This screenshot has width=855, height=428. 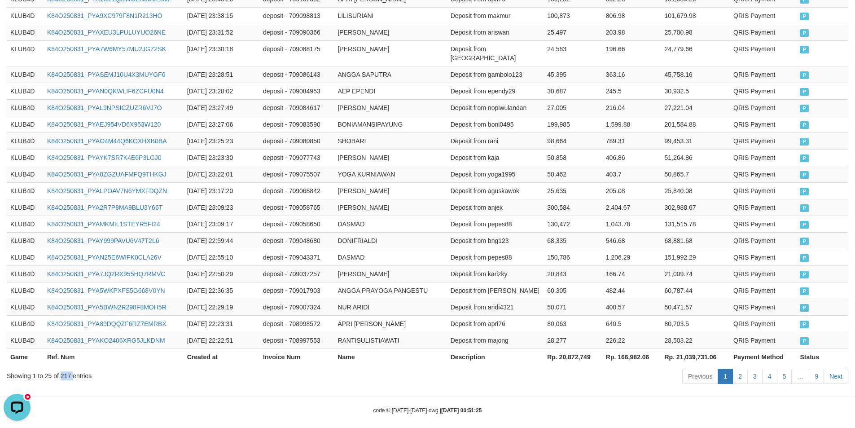 What do you see at coordinates (297, 174) in the screenshot?
I see `td: deposit - 709075507` at bounding box center [297, 174].